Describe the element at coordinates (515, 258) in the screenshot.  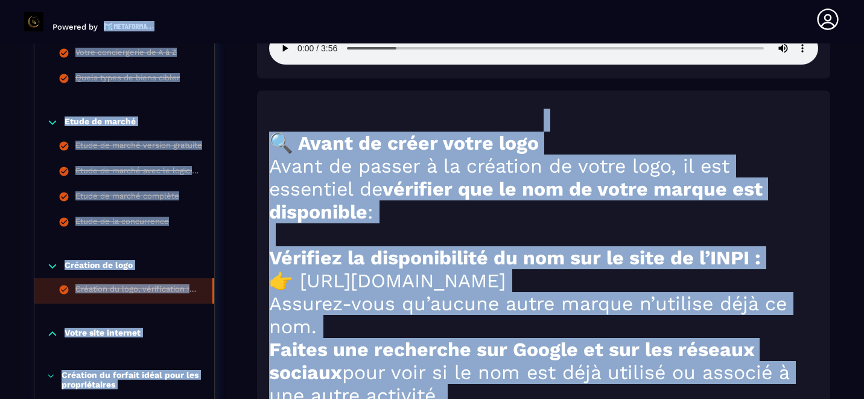
I see `strong: Vérifiez la disponibilité du nom sur le site de l’INPI :` at that location.